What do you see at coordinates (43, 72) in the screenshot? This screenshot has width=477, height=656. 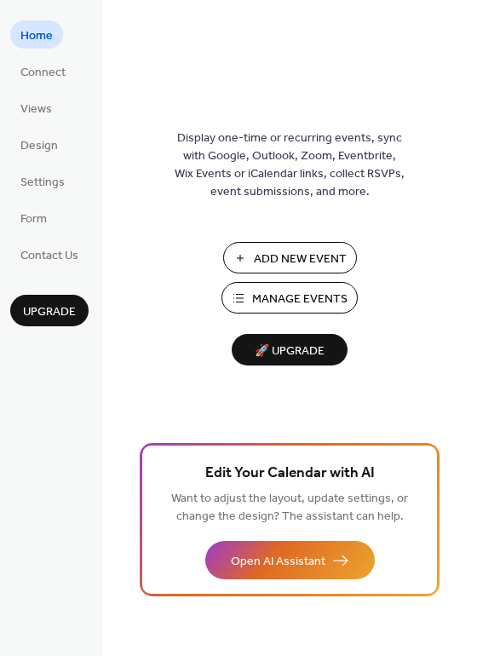 I see `span: Connect` at bounding box center [43, 72].